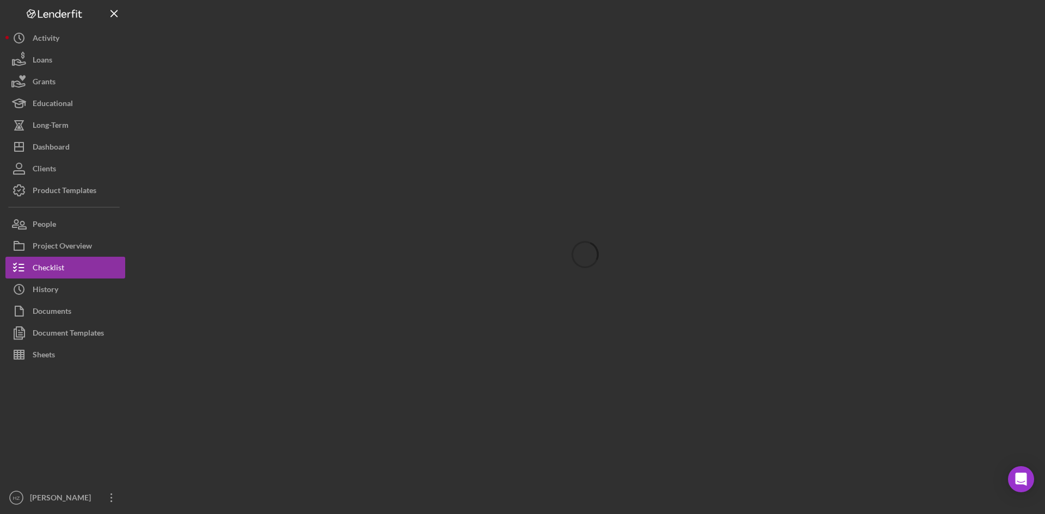 The width and height of the screenshot is (1045, 514). I want to click on a: History, so click(65, 289).